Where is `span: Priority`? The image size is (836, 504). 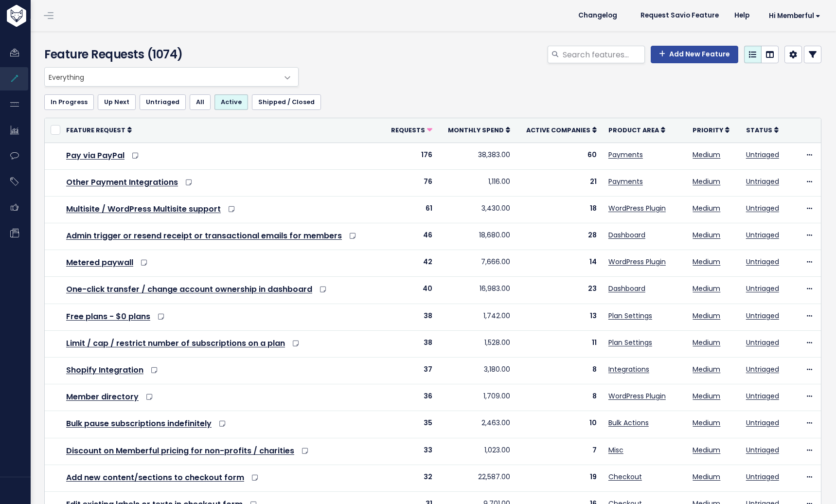
span: Priority is located at coordinates (708, 130).